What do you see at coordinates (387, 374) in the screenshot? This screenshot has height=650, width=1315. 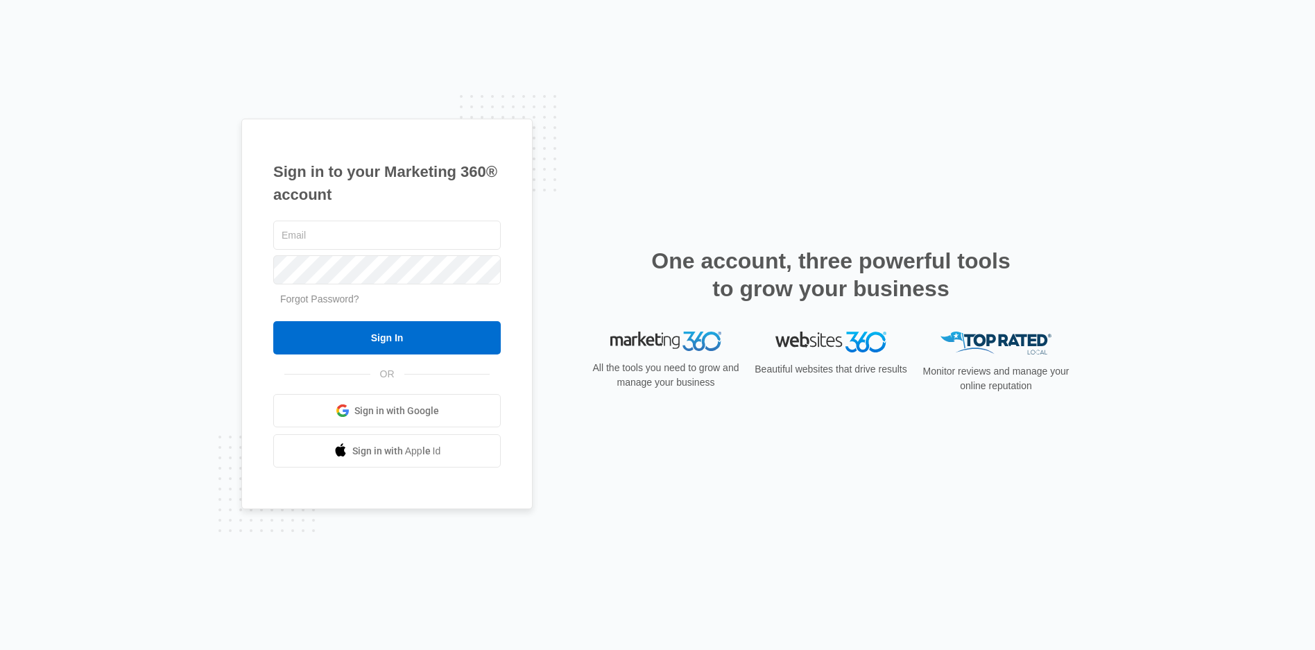 I see `span: OR` at bounding box center [387, 374].